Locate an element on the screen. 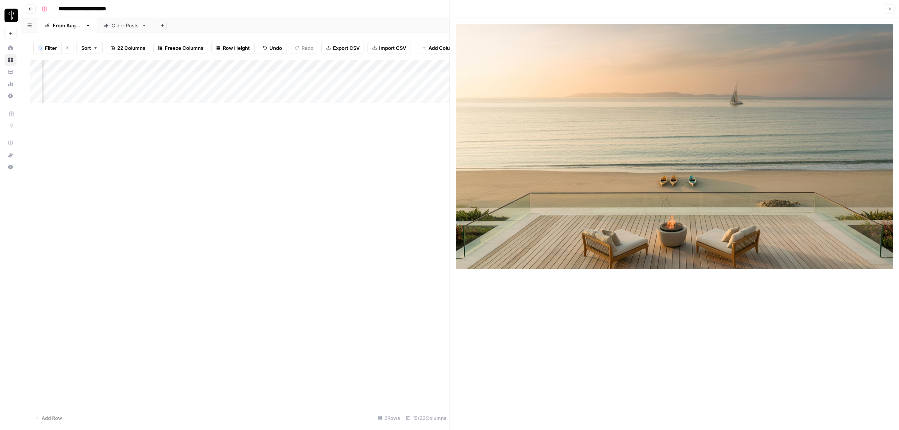 This screenshot has height=430, width=899. a: Your Data is located at coordinates (10, 72).